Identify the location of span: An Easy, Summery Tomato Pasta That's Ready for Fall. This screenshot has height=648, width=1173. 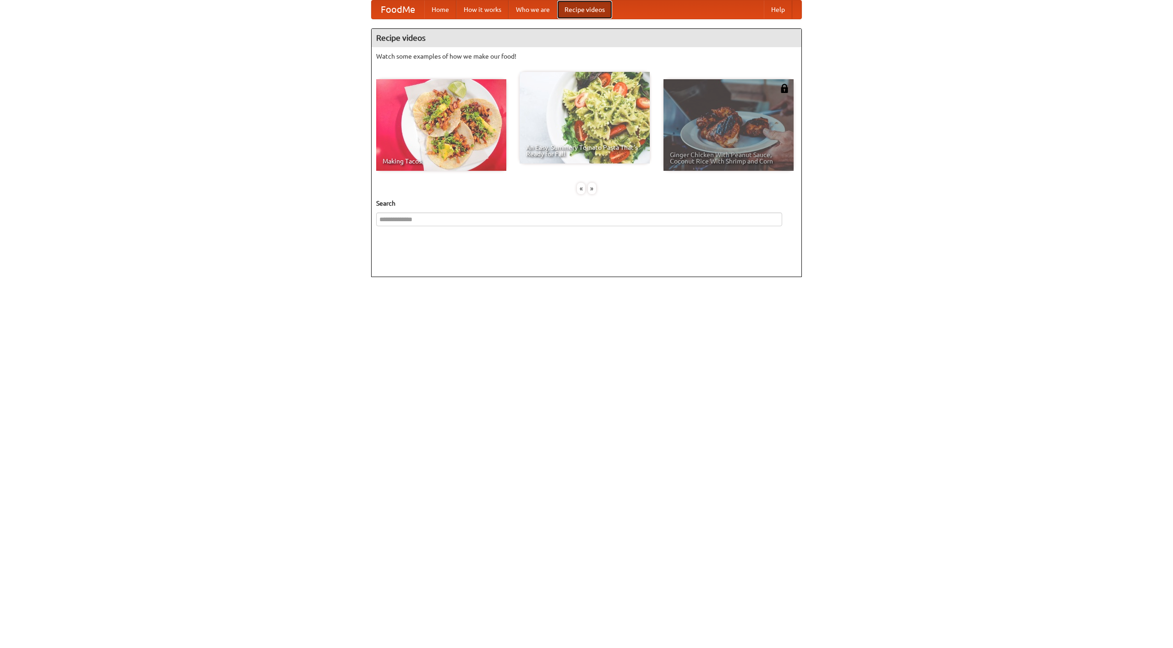
(584, 151).